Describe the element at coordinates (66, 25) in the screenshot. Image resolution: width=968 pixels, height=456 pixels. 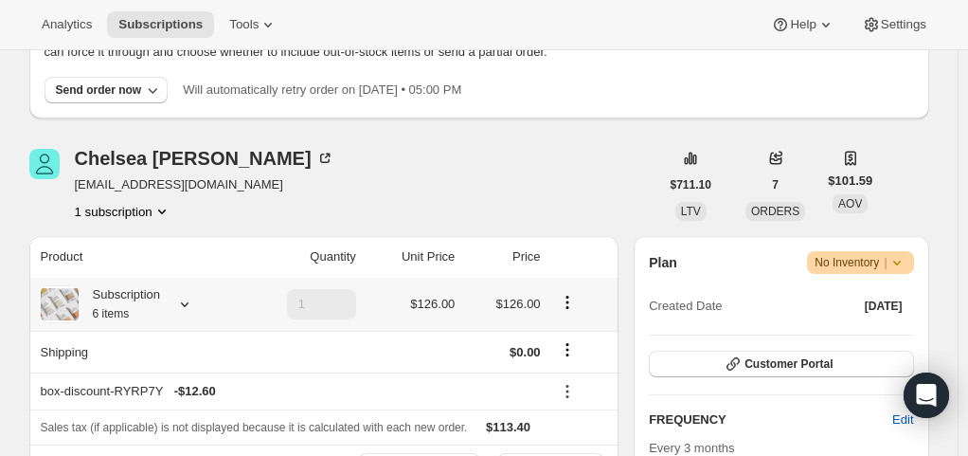
I see `span: Analytics` at that location.